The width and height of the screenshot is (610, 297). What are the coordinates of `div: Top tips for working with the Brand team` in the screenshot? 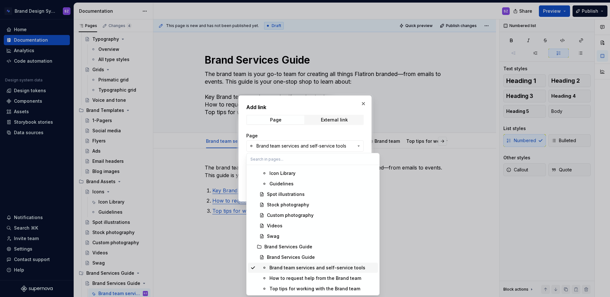 It's located at (315, 288).